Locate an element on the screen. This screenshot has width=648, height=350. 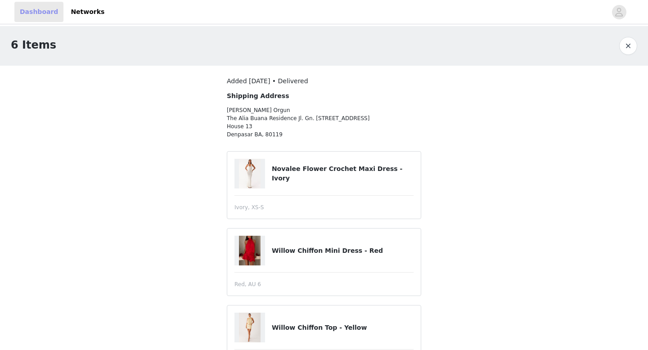
h4: Shipping Address is located at coordinates (300, 96).